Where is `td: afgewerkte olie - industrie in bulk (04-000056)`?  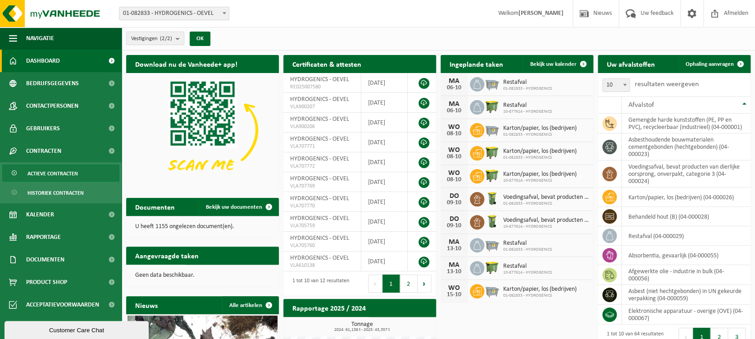
td: afgewerkte olie - industrie in bulk (04-000056) is located at coordinates (686, 275).